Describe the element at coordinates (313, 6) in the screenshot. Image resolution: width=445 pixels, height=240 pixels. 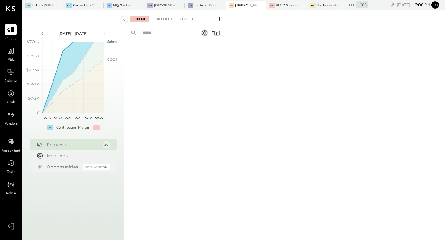
I see `div: Na` at that location.